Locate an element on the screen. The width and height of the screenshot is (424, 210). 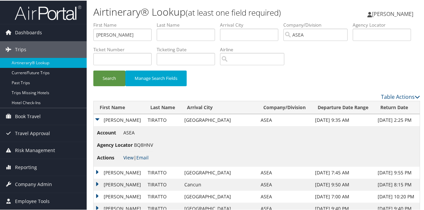
span: Actions is located at coordinates (109, 157).